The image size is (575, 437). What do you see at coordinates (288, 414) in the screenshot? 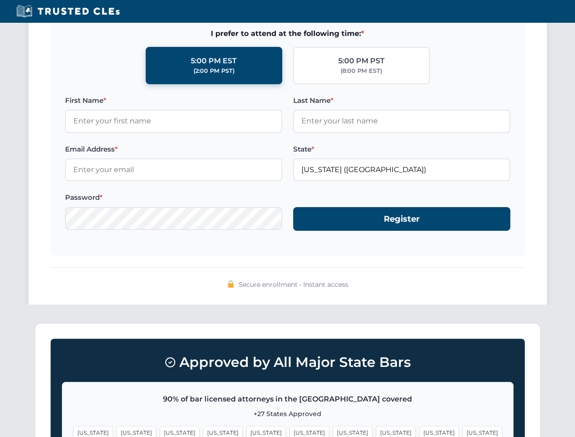
I see `p: +27 States Approved` at bounding box center [288, 414].